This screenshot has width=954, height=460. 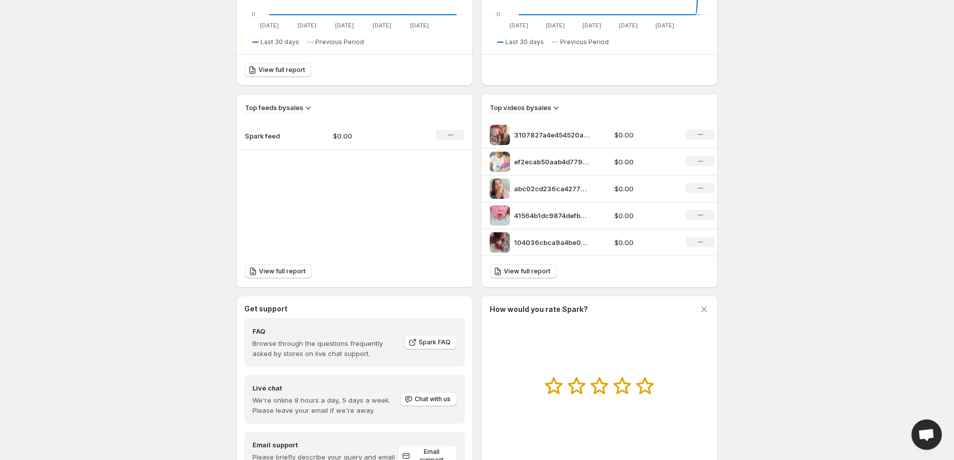 What do you see at coordinates (434, 342) in the screenshot?
I see `span: Spark FAQ` at bounding box center [434, 342].